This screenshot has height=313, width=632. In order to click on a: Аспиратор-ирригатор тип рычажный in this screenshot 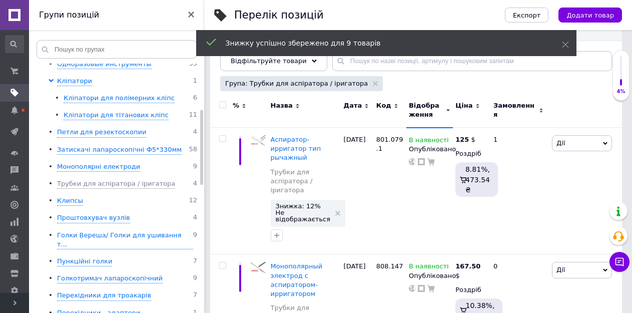, I will do `click(296, 148)`.